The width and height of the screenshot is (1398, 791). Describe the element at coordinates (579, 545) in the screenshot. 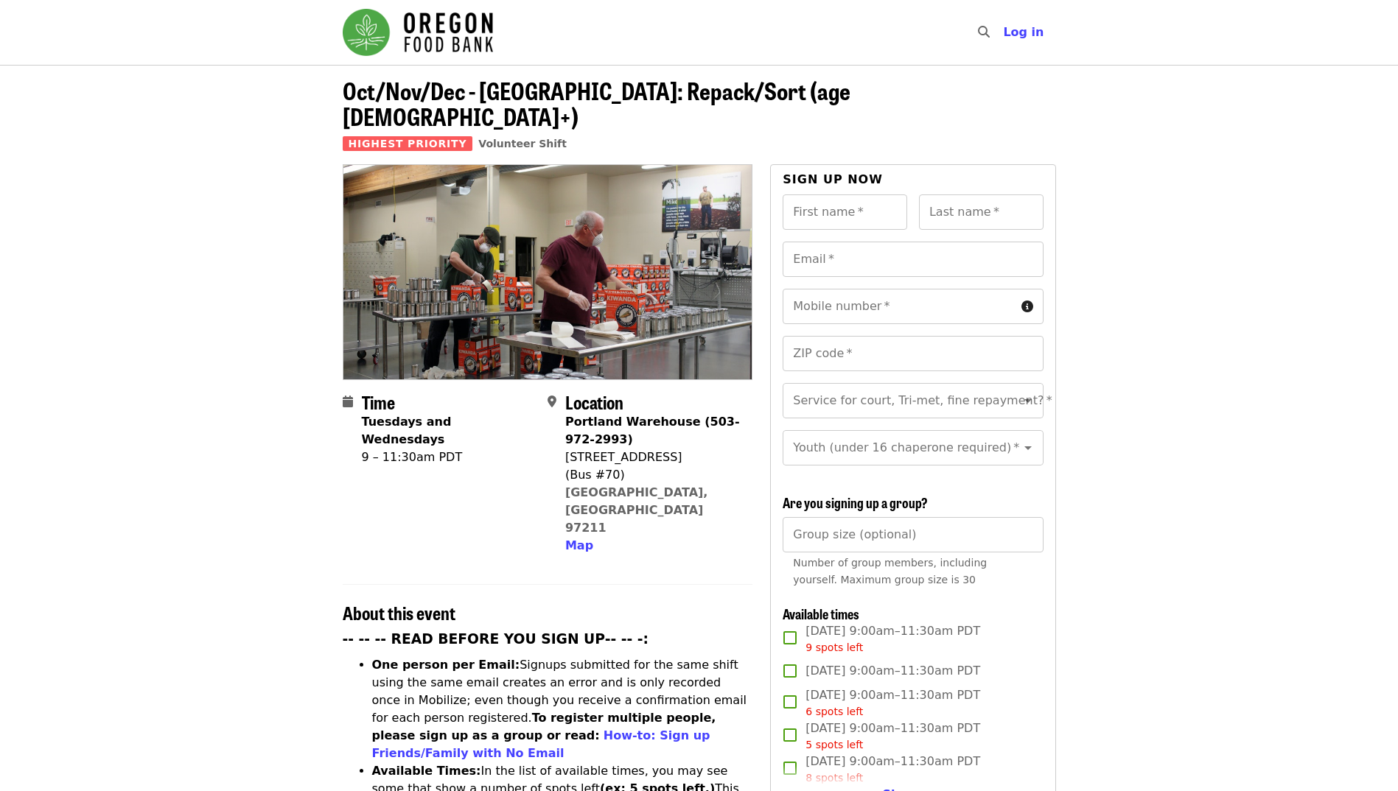

I see `span: Map` at that location.